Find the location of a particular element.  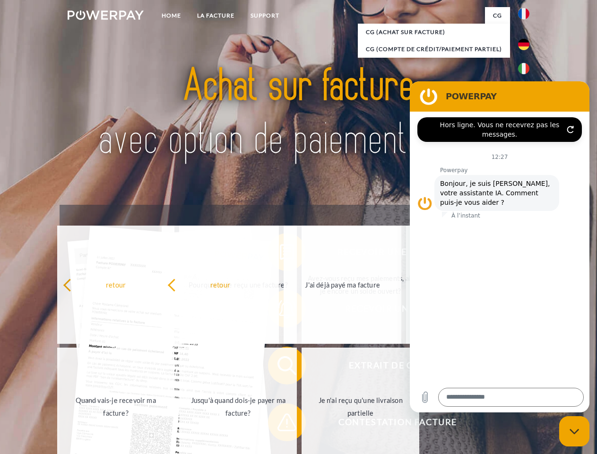

a: CG (achat sur facture) is located at coordinates (434, 32).